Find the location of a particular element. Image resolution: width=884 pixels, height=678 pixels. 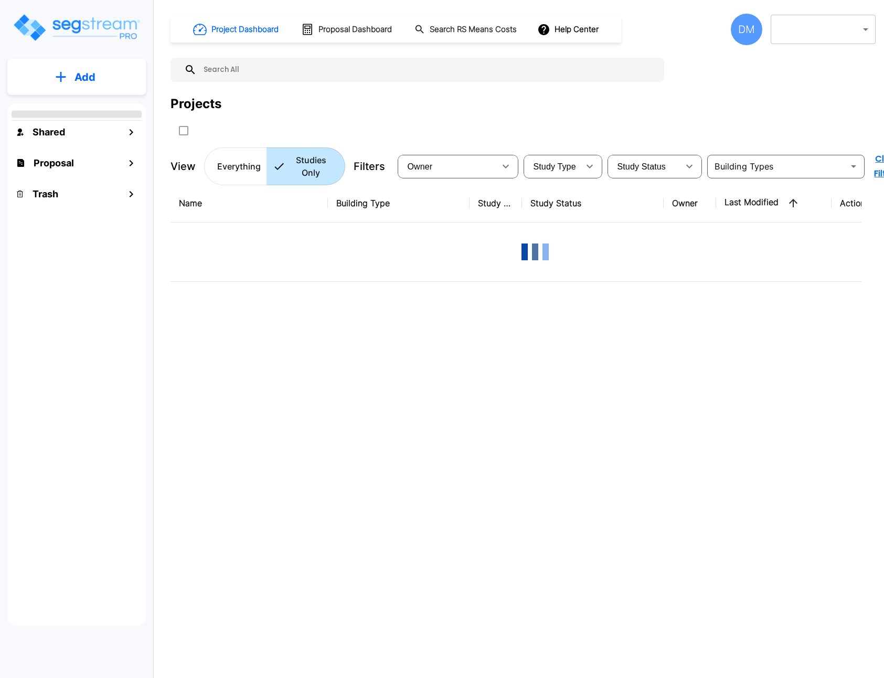

th: Study Type is located at coordinates (496, 203).